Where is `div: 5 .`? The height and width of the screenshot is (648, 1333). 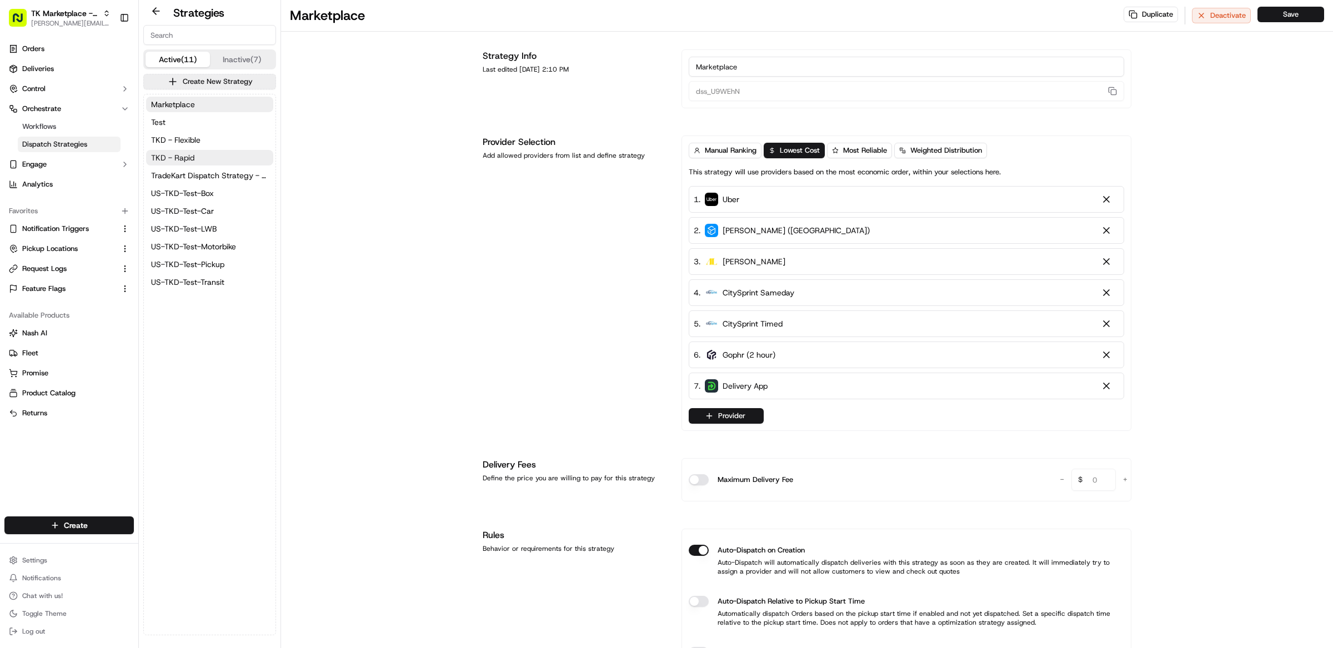 div: 5 . is located at coordinates (738, 324).